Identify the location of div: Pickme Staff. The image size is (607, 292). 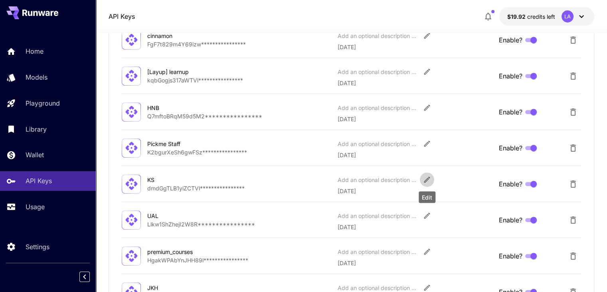
(187, 143).